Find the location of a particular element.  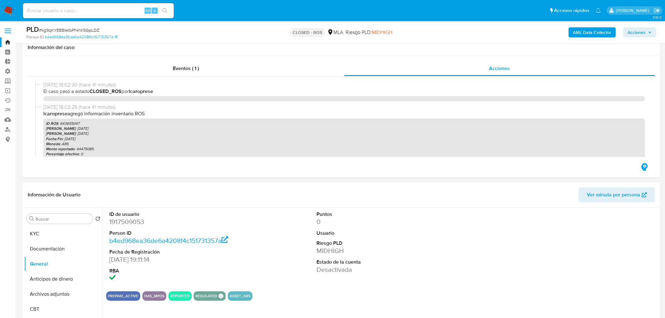

dd: 0 is located at coordinates (382, 222).